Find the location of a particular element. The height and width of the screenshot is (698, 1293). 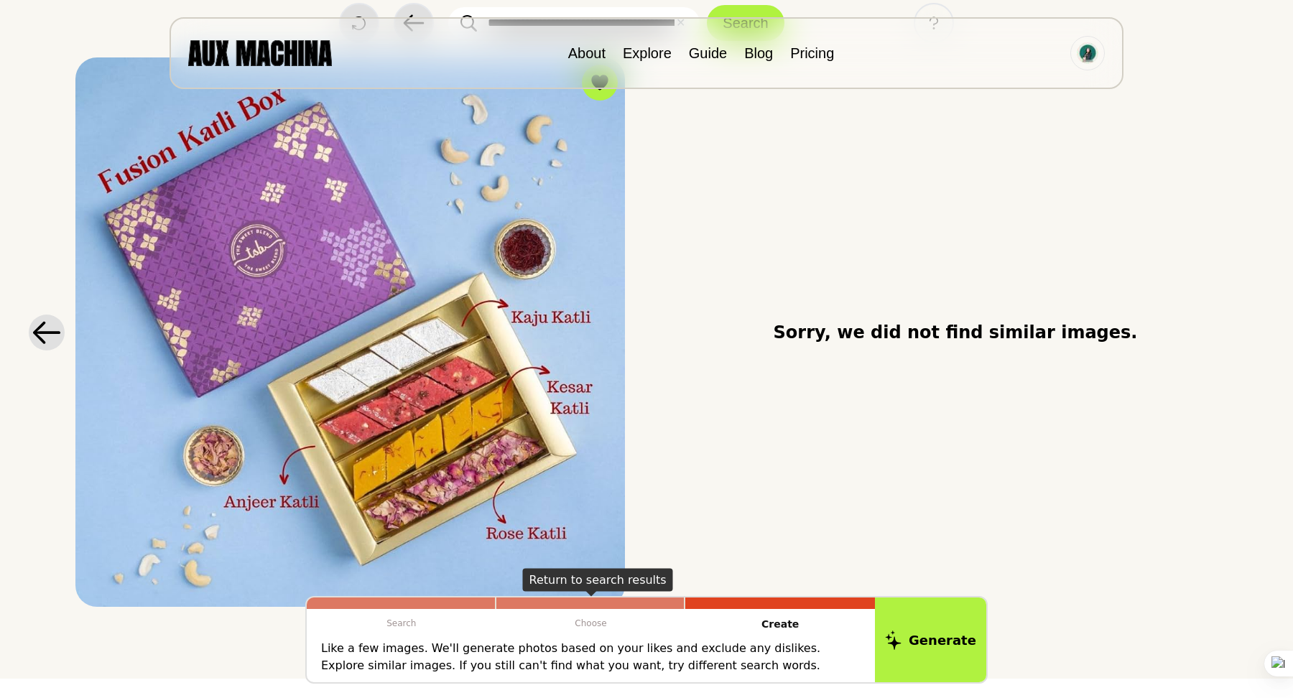

img: Search result is located at coordinates (350, 332).